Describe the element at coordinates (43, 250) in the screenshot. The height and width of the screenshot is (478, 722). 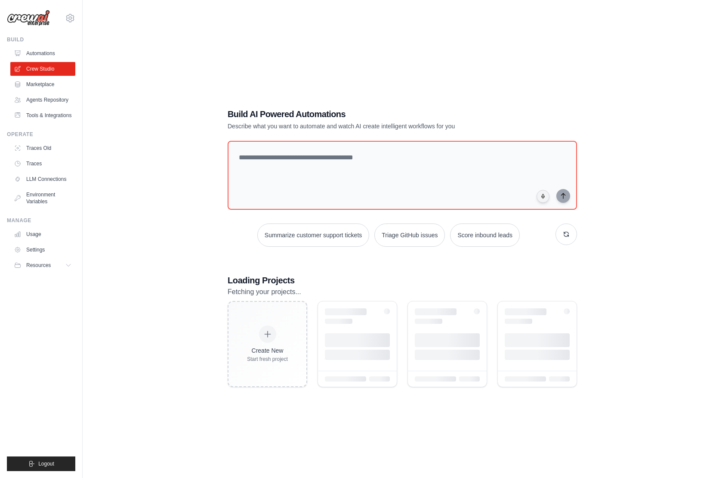
I see `a: Settings` at that location.